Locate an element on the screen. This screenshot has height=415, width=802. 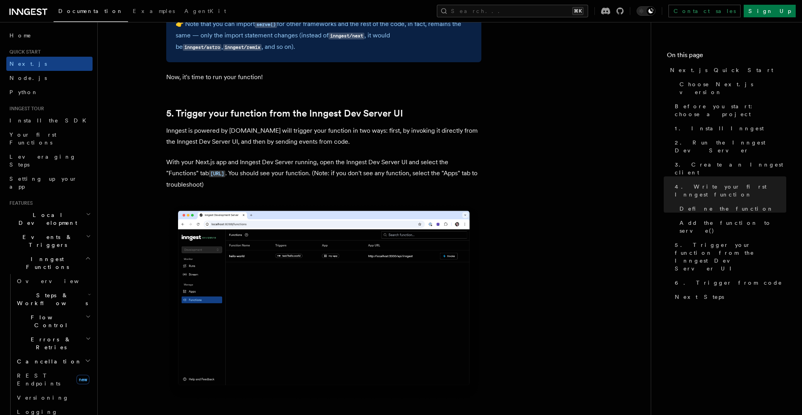
span: Features is located at coordinates (19, 203).